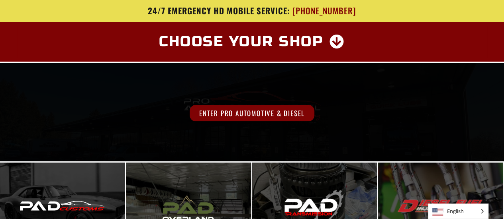 This screenshot has height=219, width=504. I want to click on a: Choose Your Shop, so click(252, 42).